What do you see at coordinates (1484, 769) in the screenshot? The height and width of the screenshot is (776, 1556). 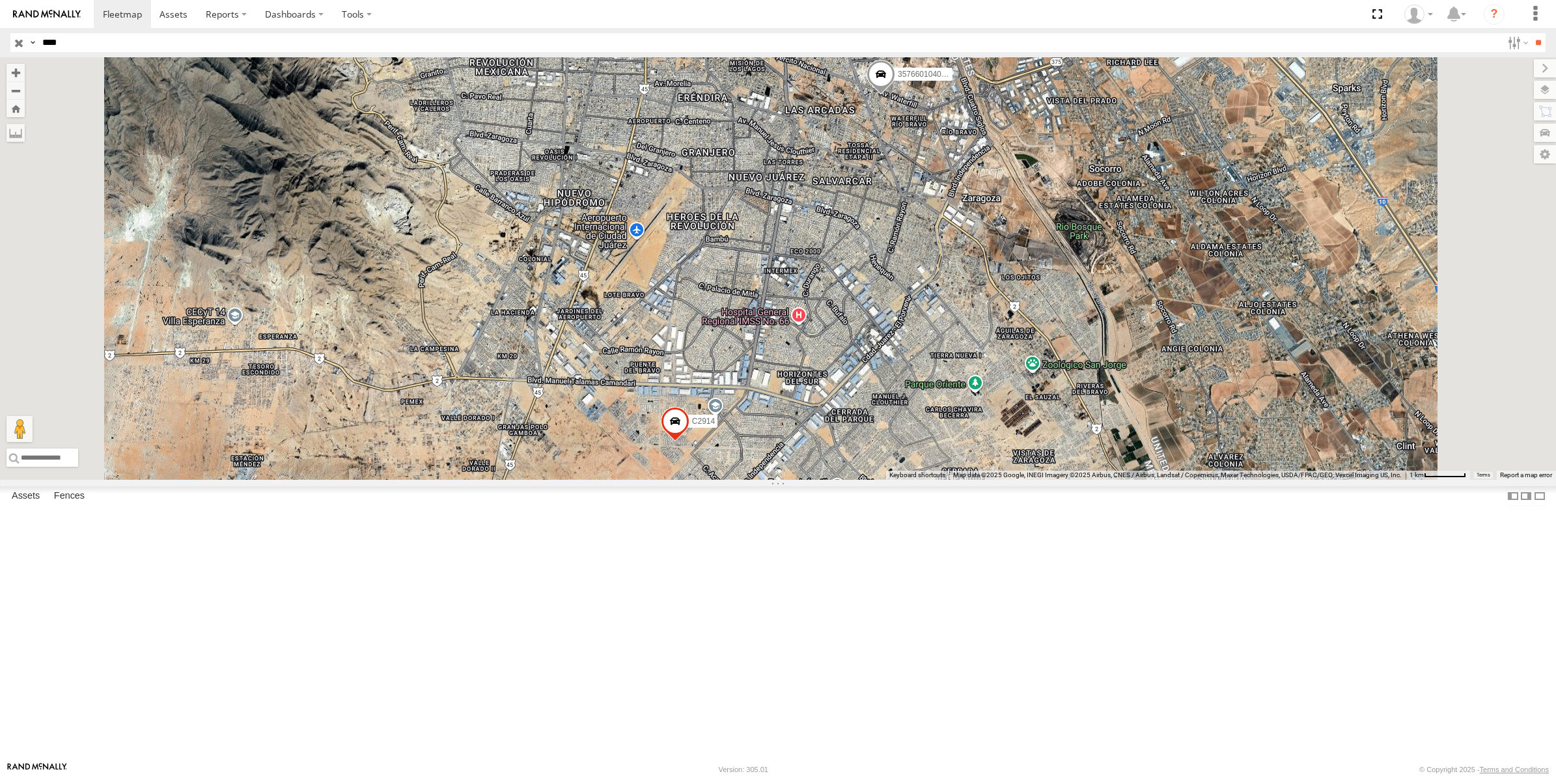 I see `div: © Copyright 2025 -` at bounding box center [1484, 769].